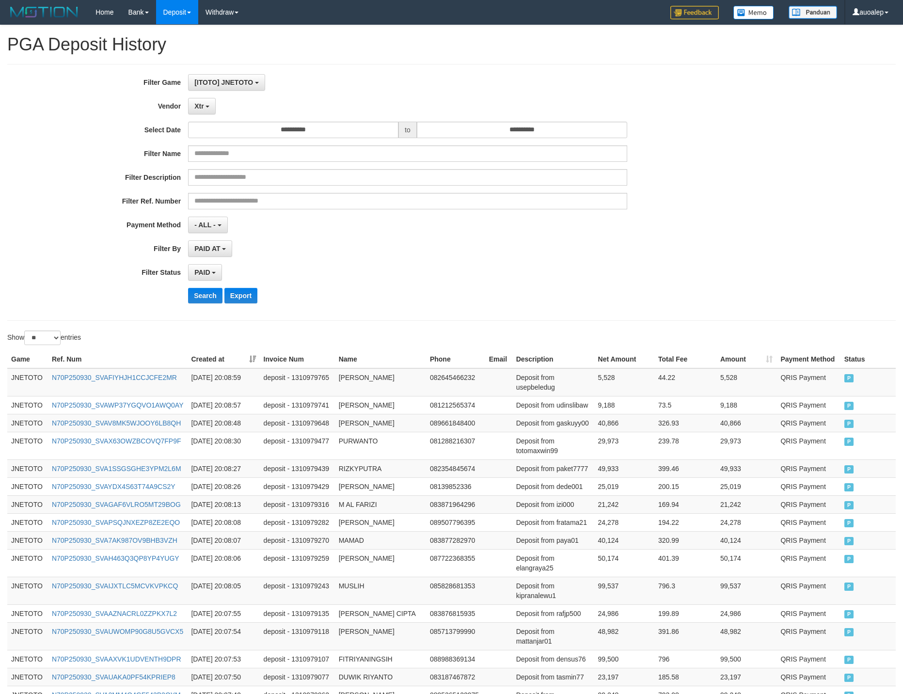 Image resolution: width=903 pixels, height=694 pixels. What do you see at coordinates (553, 445) in the screenshot?
I see `td: Deposit from totomaxwin99` at bounding box center [553, 445].